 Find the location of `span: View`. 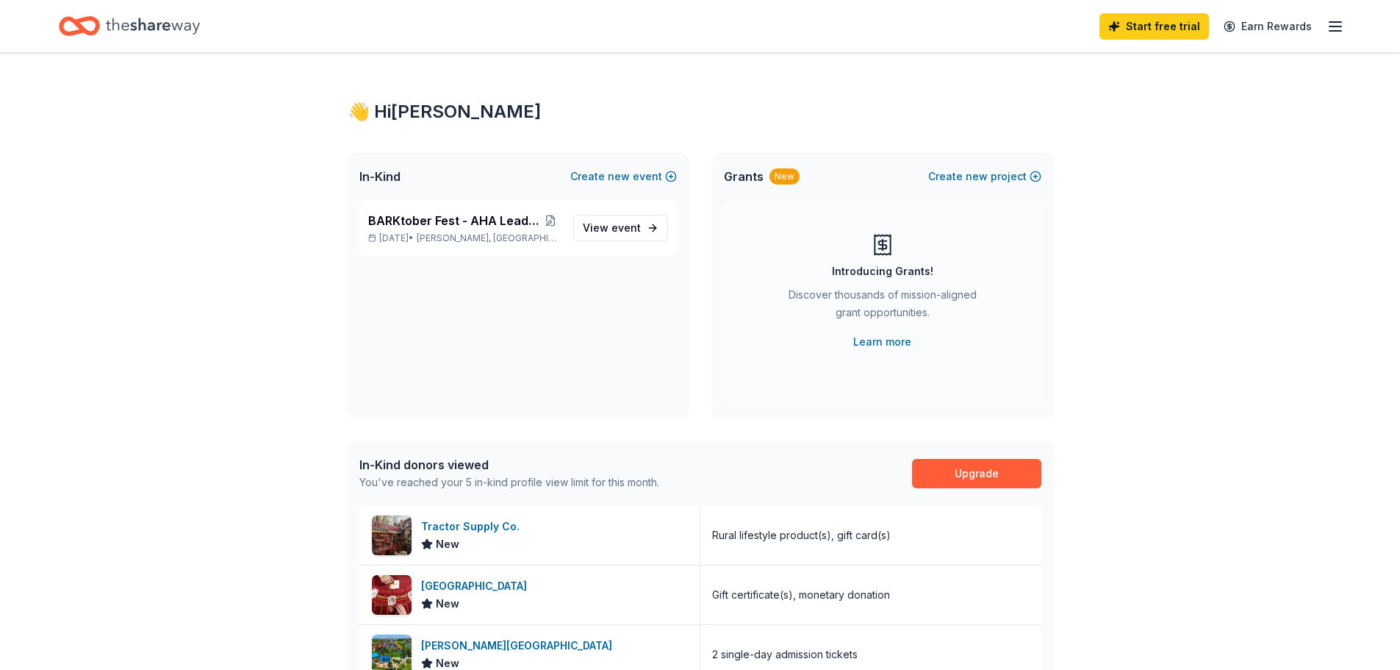

span: View is located at coordinates (611, 228).